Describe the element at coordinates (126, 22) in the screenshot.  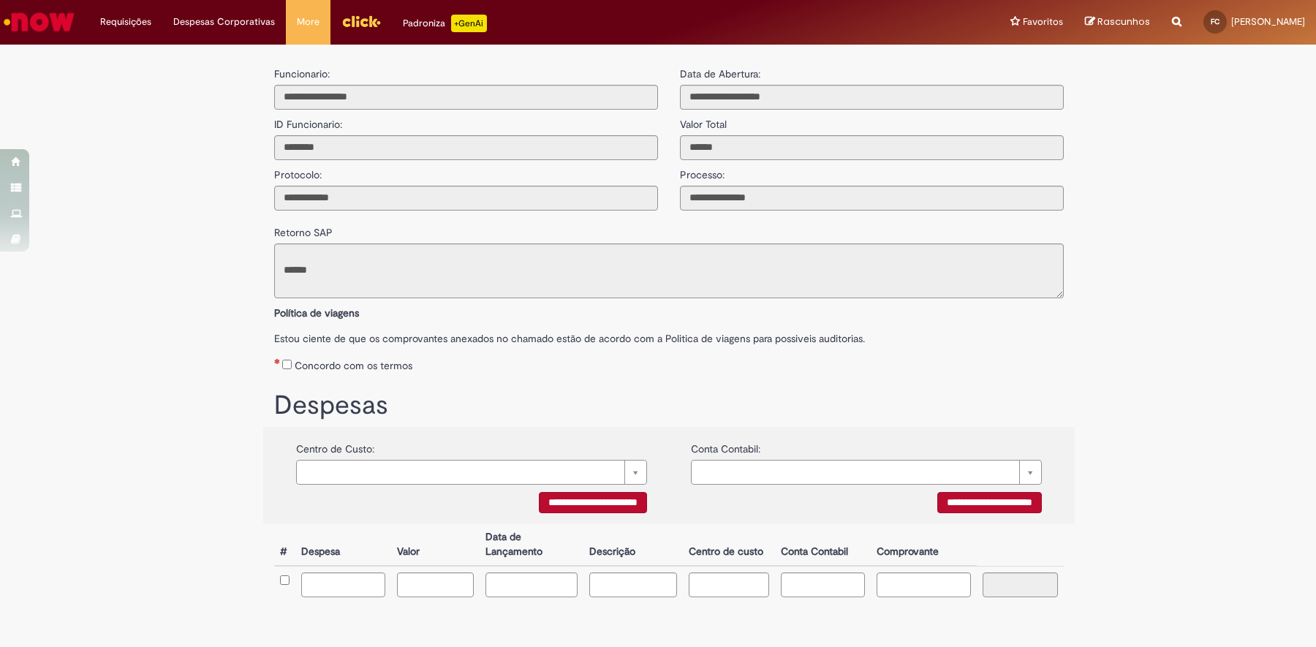
I see `span: Requisições` at that location.